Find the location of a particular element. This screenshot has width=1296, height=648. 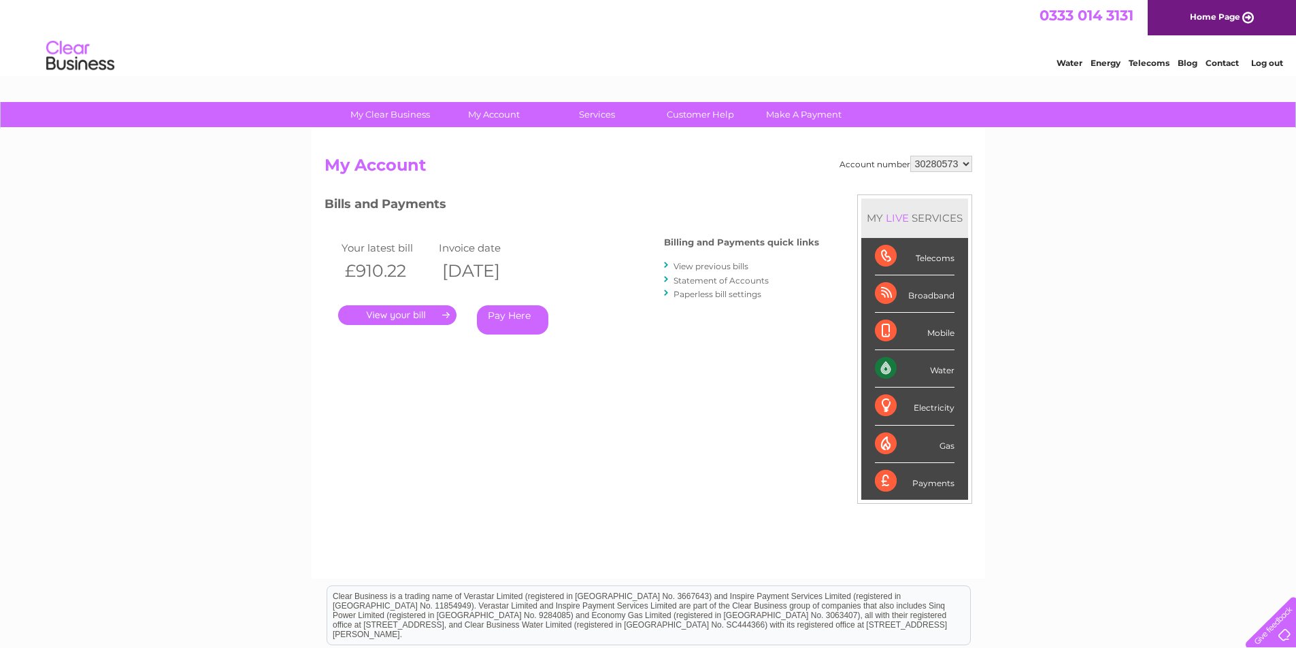

div: Gas is located at coordinates (914, 444).